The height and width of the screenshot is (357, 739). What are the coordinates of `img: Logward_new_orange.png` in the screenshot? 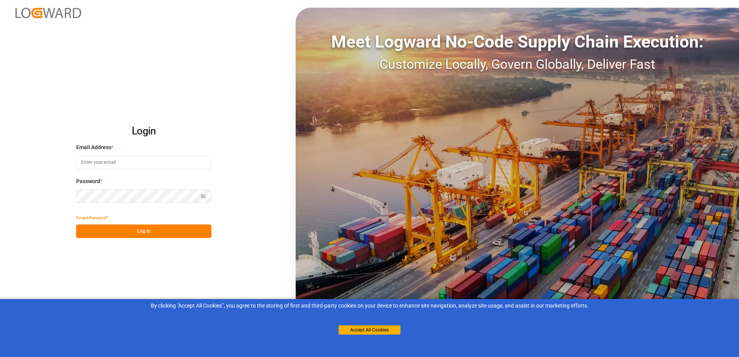 It's located at (48, 13).